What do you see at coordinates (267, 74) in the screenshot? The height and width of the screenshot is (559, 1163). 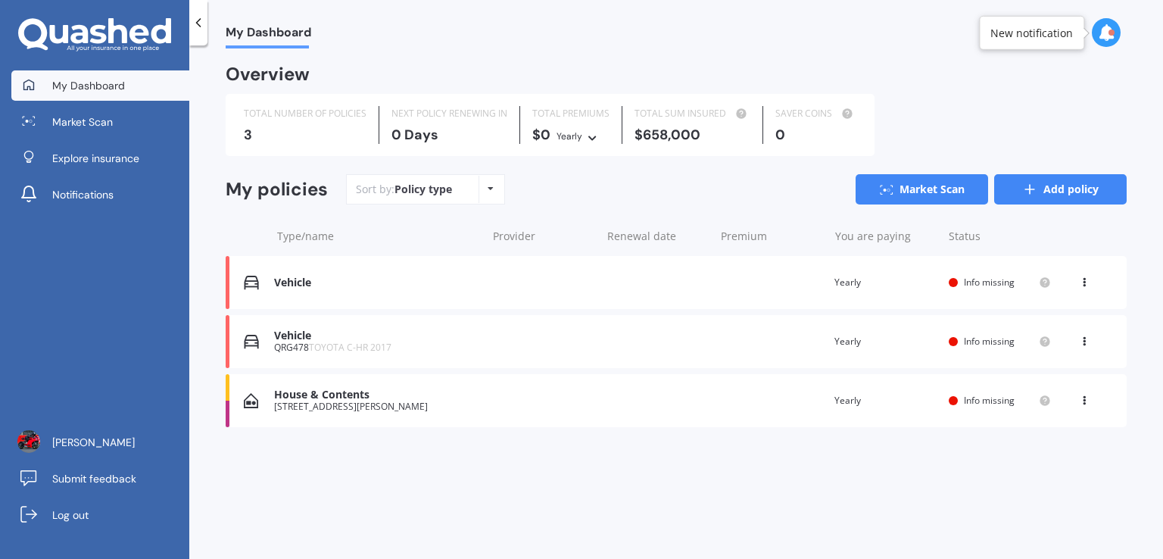 I see `div: Overview` at bounding box center [267, 74].